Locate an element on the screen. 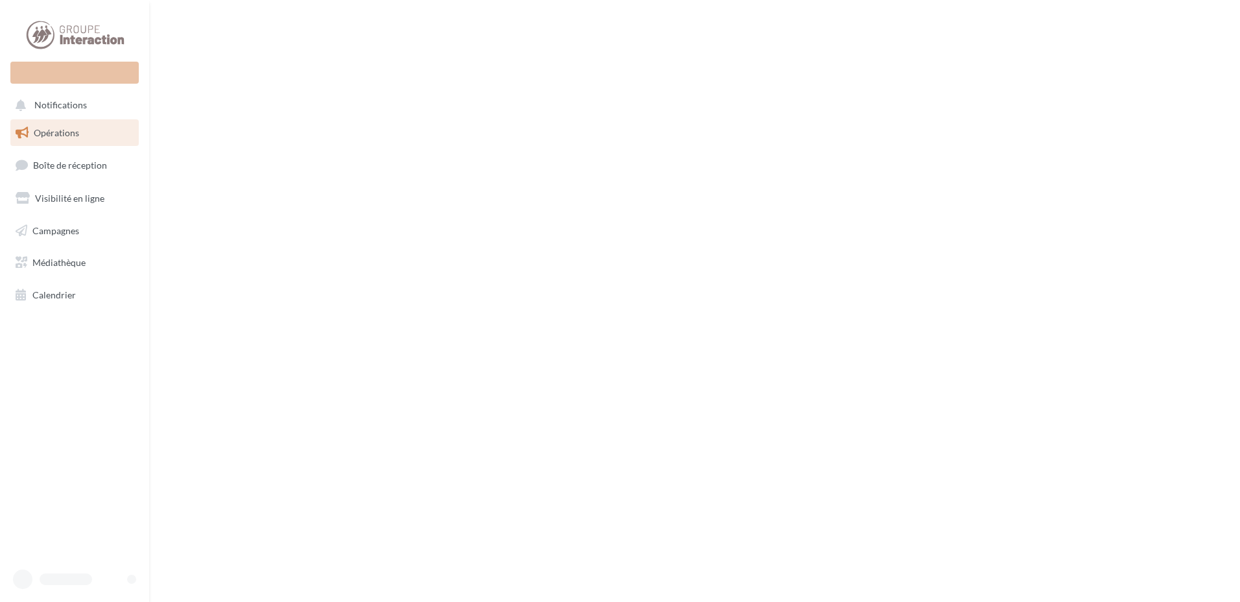  span: Opérations is located at coordinates (56, 132).